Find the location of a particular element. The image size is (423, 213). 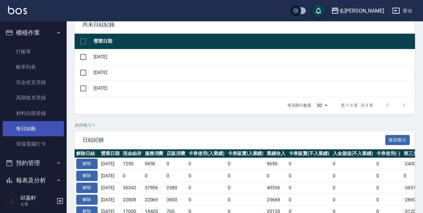

th: 解除日結 is located at coordinates (87, 153).